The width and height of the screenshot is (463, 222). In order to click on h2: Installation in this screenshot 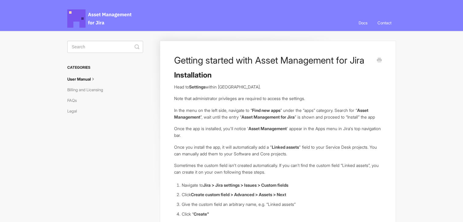, I will do `click(278, 75)`.